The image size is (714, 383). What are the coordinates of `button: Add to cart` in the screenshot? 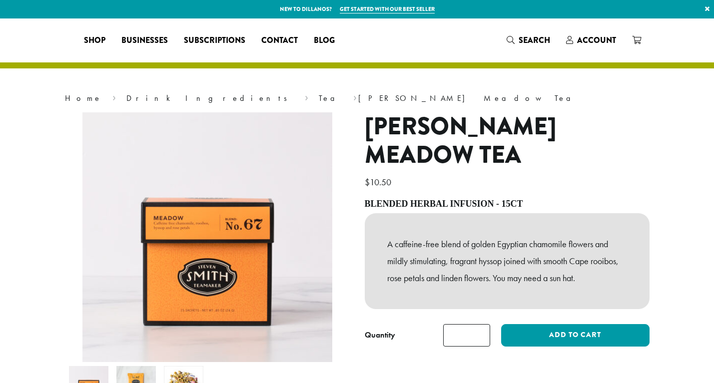 It's located at (575, 335).